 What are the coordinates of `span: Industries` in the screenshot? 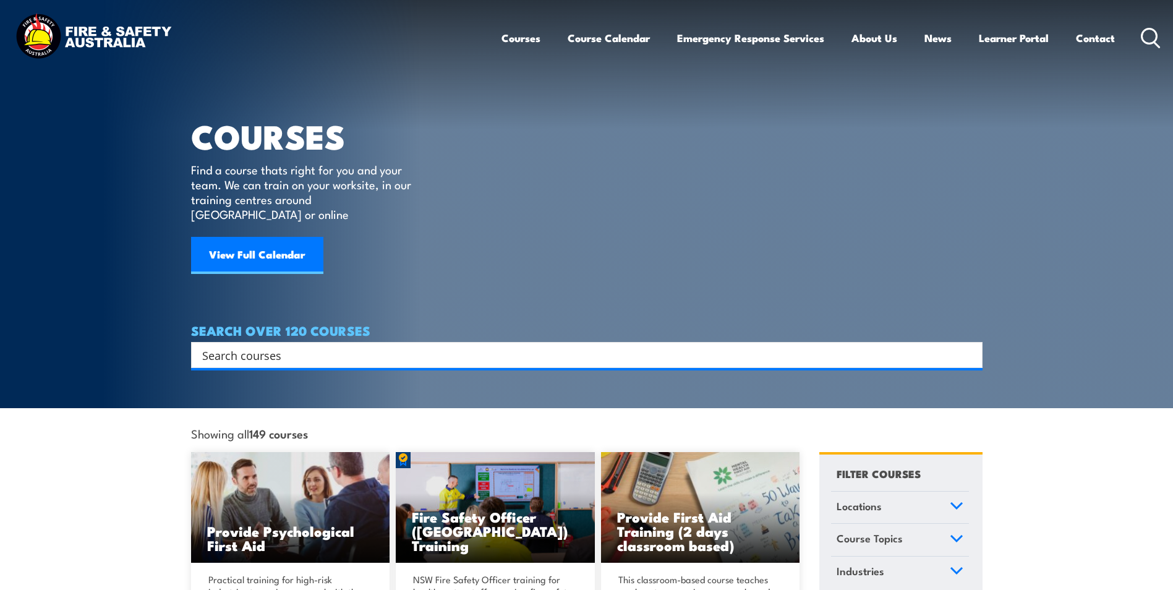 It's located at (860, 571).